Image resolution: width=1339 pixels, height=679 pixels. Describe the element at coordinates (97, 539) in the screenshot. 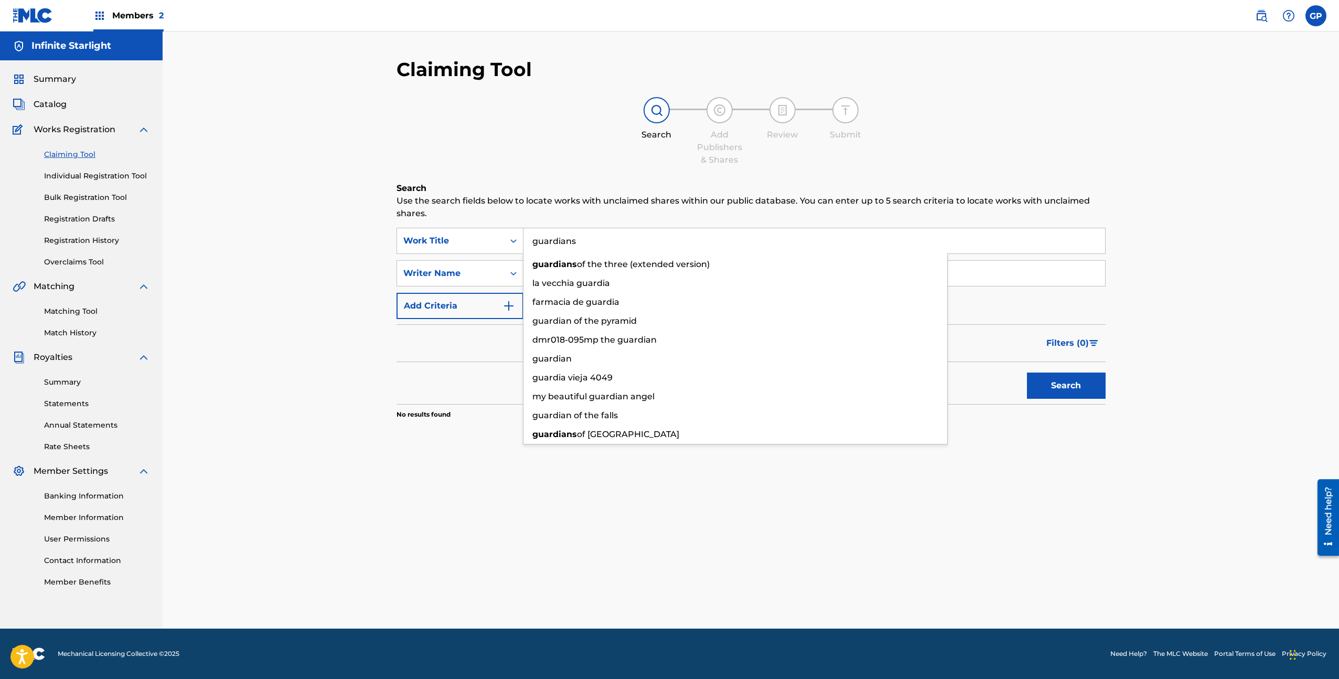

I see `a: User Permissions` at that location.